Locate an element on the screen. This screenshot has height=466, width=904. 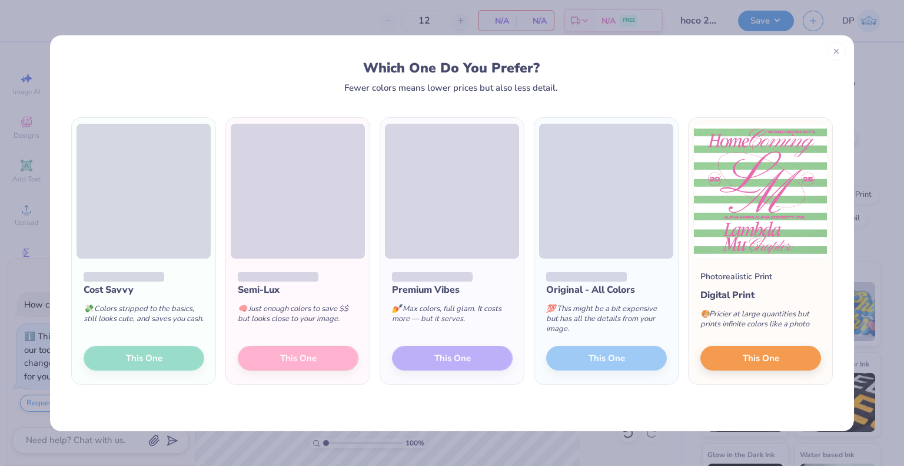
img: Photorealistic preview is located at coordinates (761, 191).